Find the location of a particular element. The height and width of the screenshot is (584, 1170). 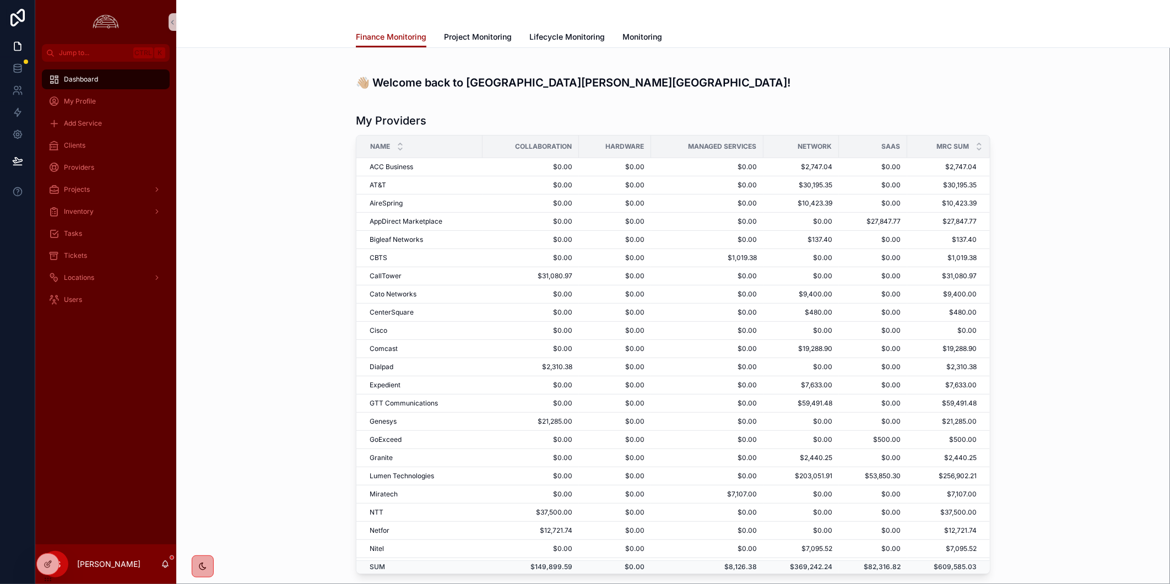

td: CallTower is located at coordinates (419, 276).